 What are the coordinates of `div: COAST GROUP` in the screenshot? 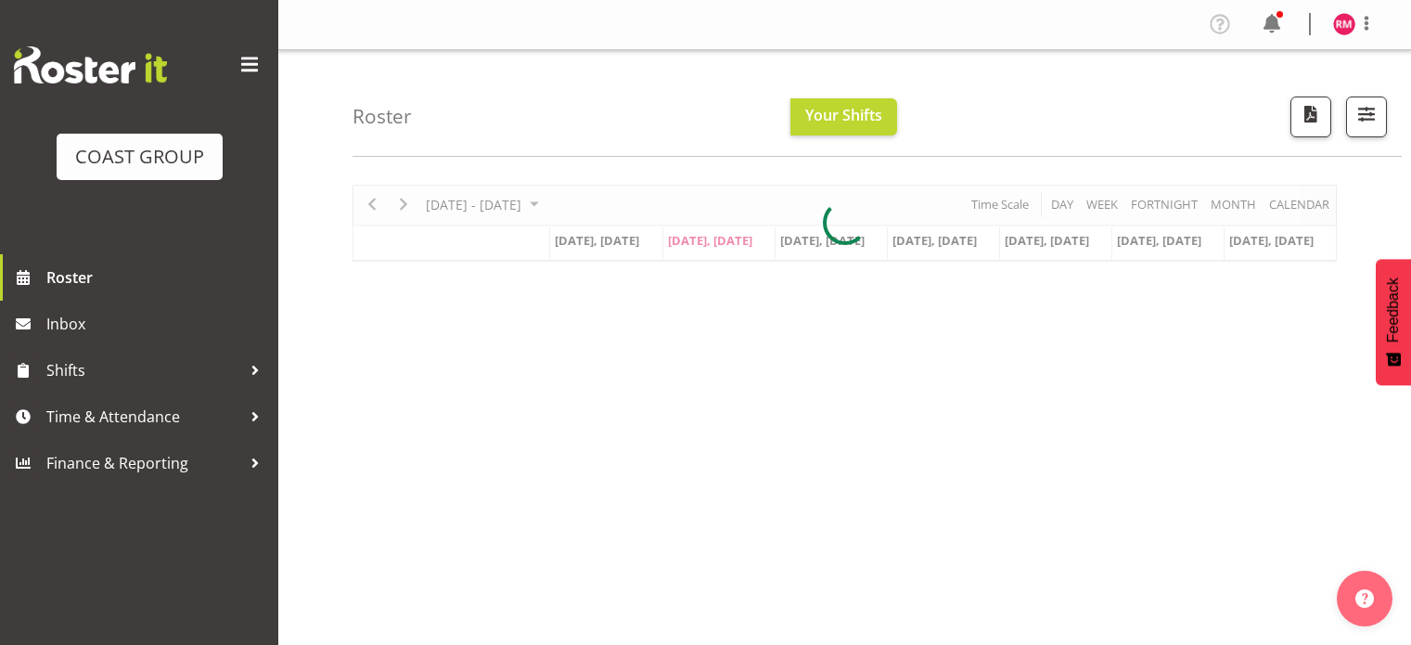 It's located at (139, 157).